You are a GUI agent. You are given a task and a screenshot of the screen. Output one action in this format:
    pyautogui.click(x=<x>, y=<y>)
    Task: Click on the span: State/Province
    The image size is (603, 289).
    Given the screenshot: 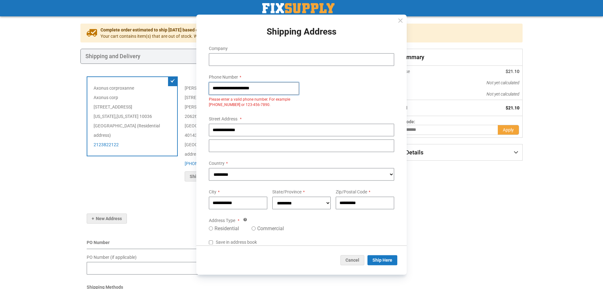 What is the action you would take?
    pyautogui.click(x=287, y=192)
    